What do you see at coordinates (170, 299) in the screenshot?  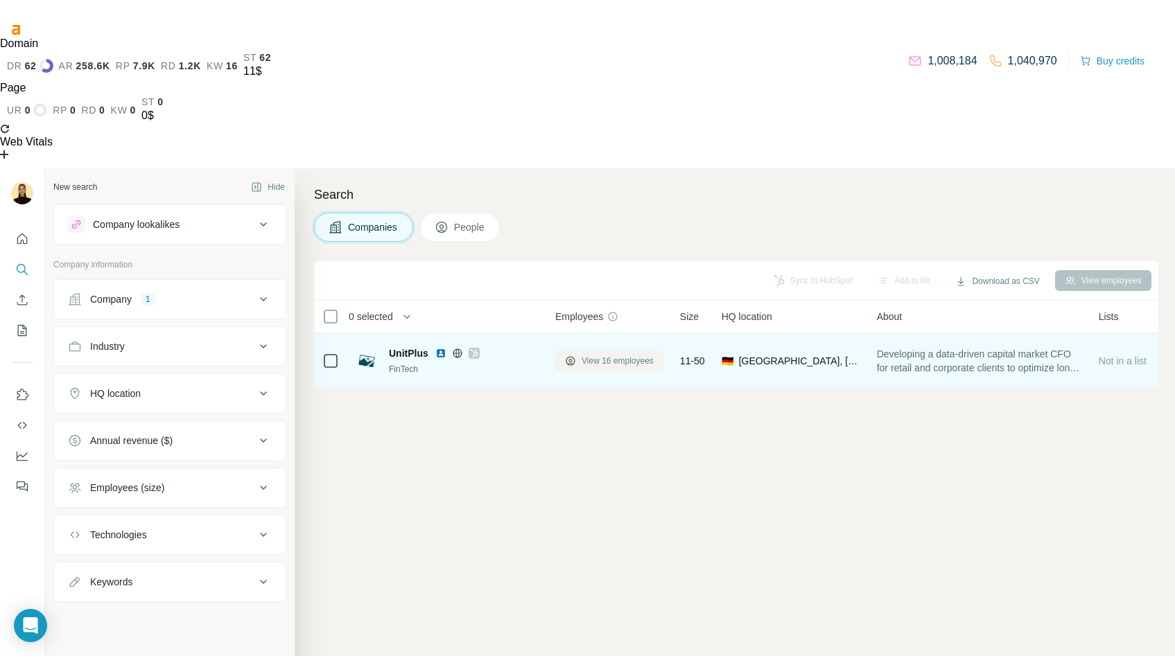 I see `button: Company1` at bounding box center [170, 299].